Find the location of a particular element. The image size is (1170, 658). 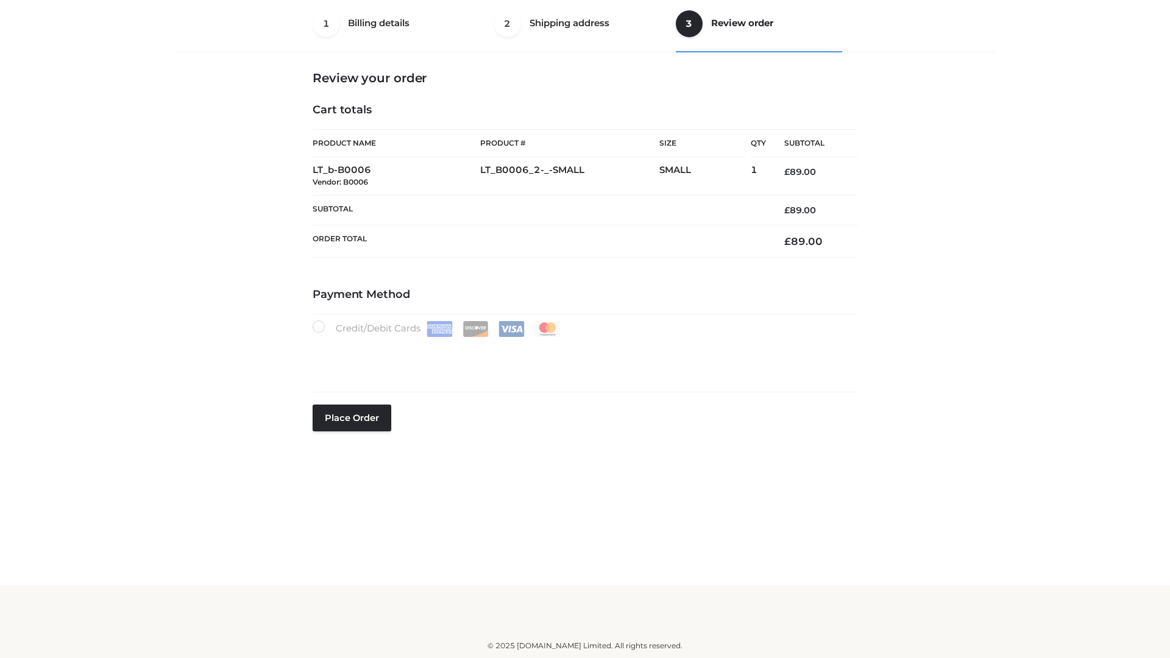

td: SMALL is located at coordinates (705, 176).